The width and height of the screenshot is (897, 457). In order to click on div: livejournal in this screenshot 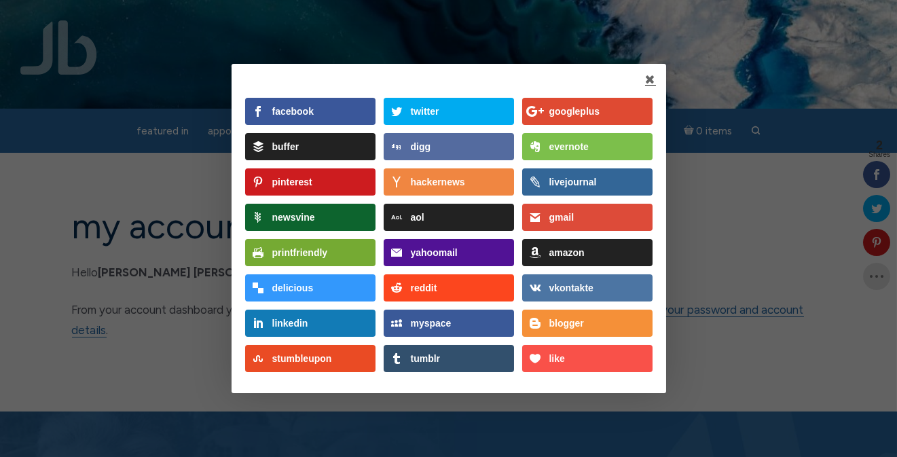, I will do `click(573, 182)`.